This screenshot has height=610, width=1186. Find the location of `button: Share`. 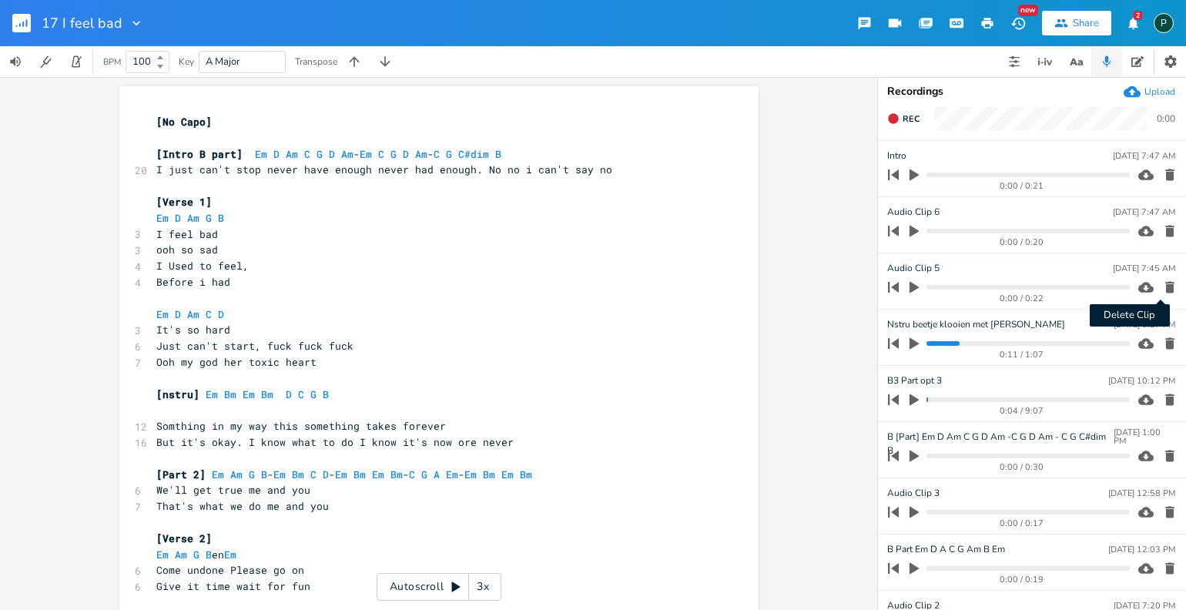

button: Share is located at coordinates (1077, 23).